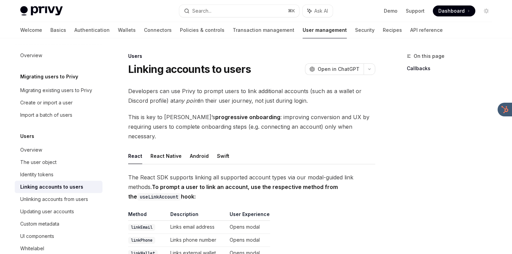  What do you see at coordinates (41, 11) in the screenshot?
I see `img: light logo` at bounding box center [41, 11].